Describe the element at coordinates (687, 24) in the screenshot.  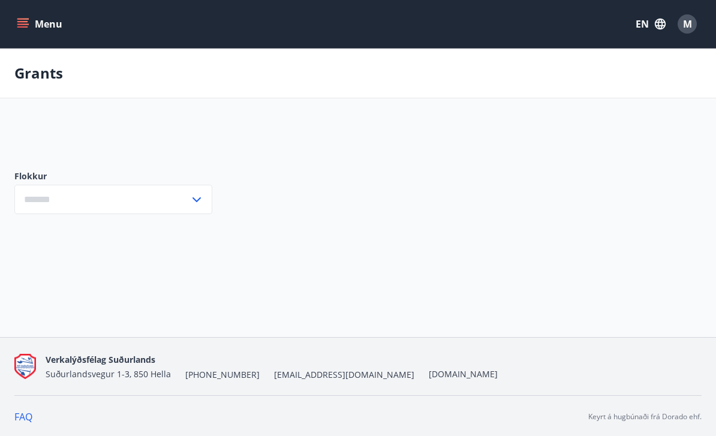
I see `button: M` at that location.